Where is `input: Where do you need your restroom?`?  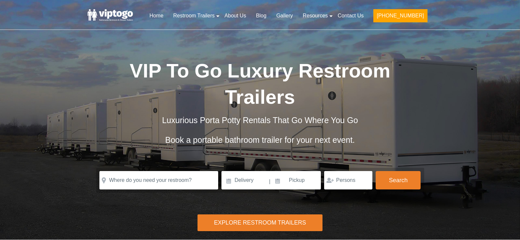 input: Where do you need your restroom? is located at coordinates (159, 180).